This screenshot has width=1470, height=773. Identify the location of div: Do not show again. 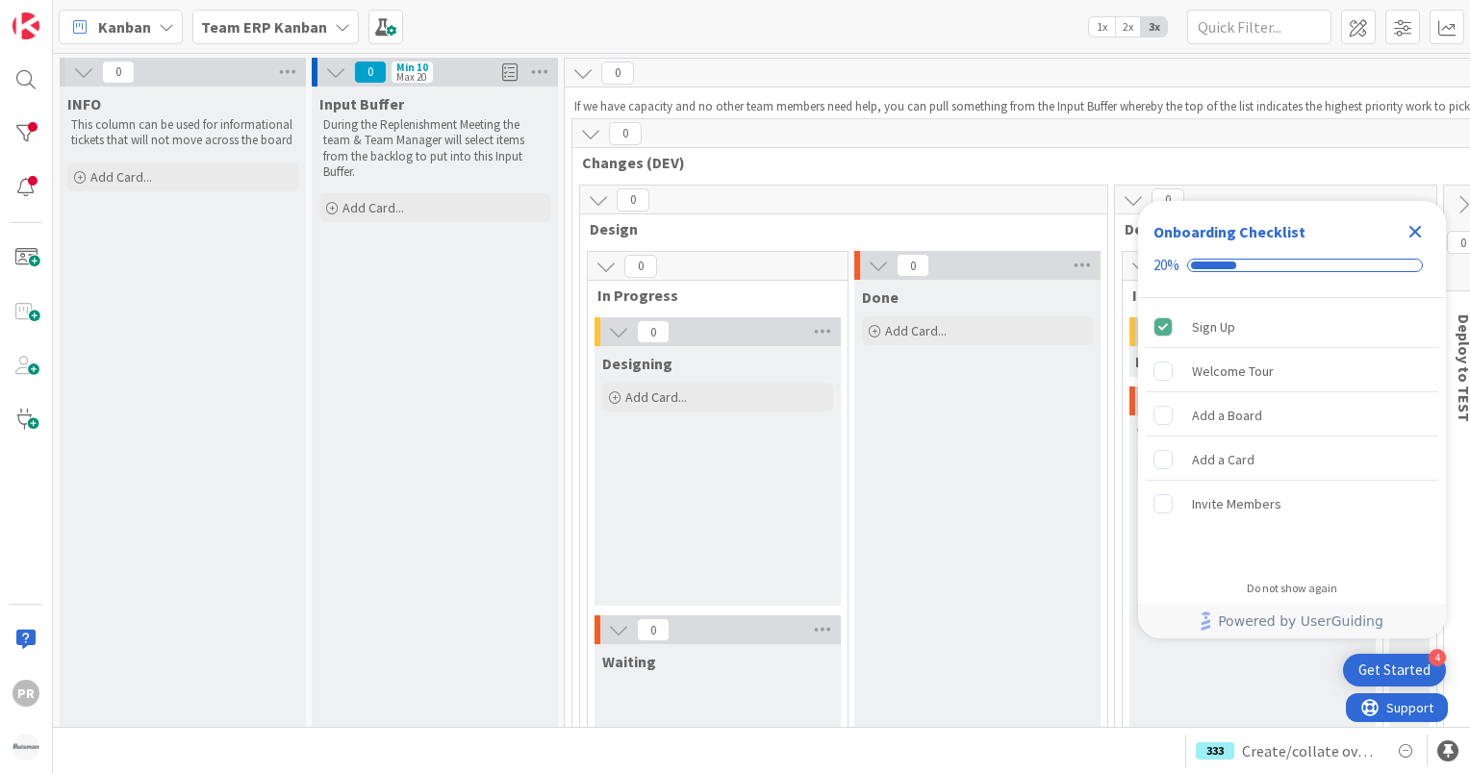
(1292, 589).